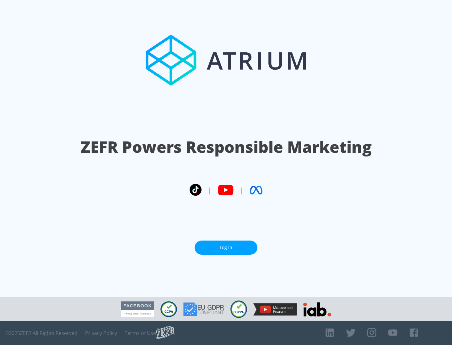 The width and height of the screenshot is (452, 345). Describe the element at coordinates (317, 309) in the screenshot. I see `img: IAB` at that location.